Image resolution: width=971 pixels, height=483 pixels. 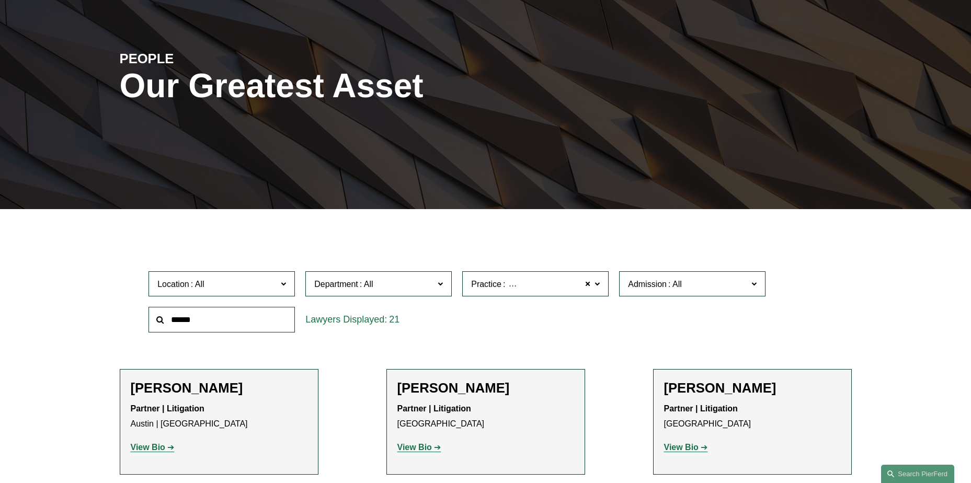 I want to click on span: Department, so click(x=336, y=284).